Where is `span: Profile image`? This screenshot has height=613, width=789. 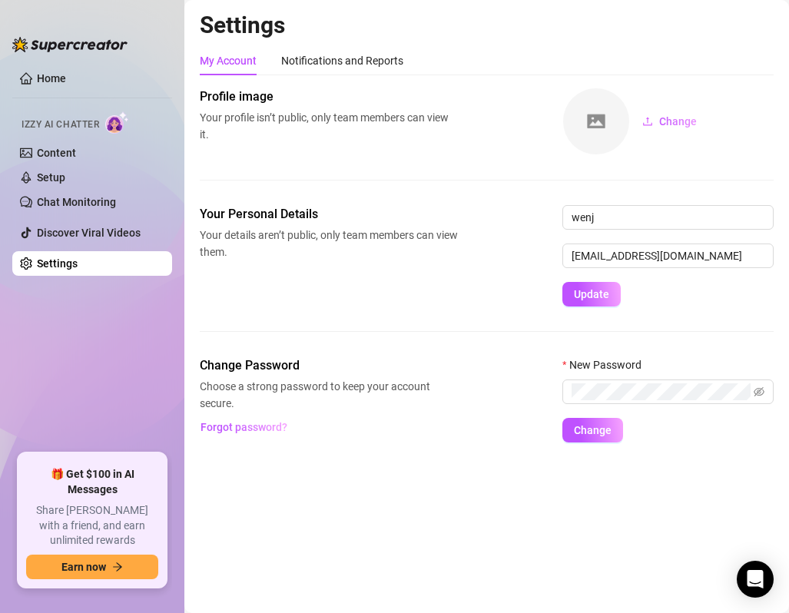 span: Profile image is located at coordinates (329, 97).